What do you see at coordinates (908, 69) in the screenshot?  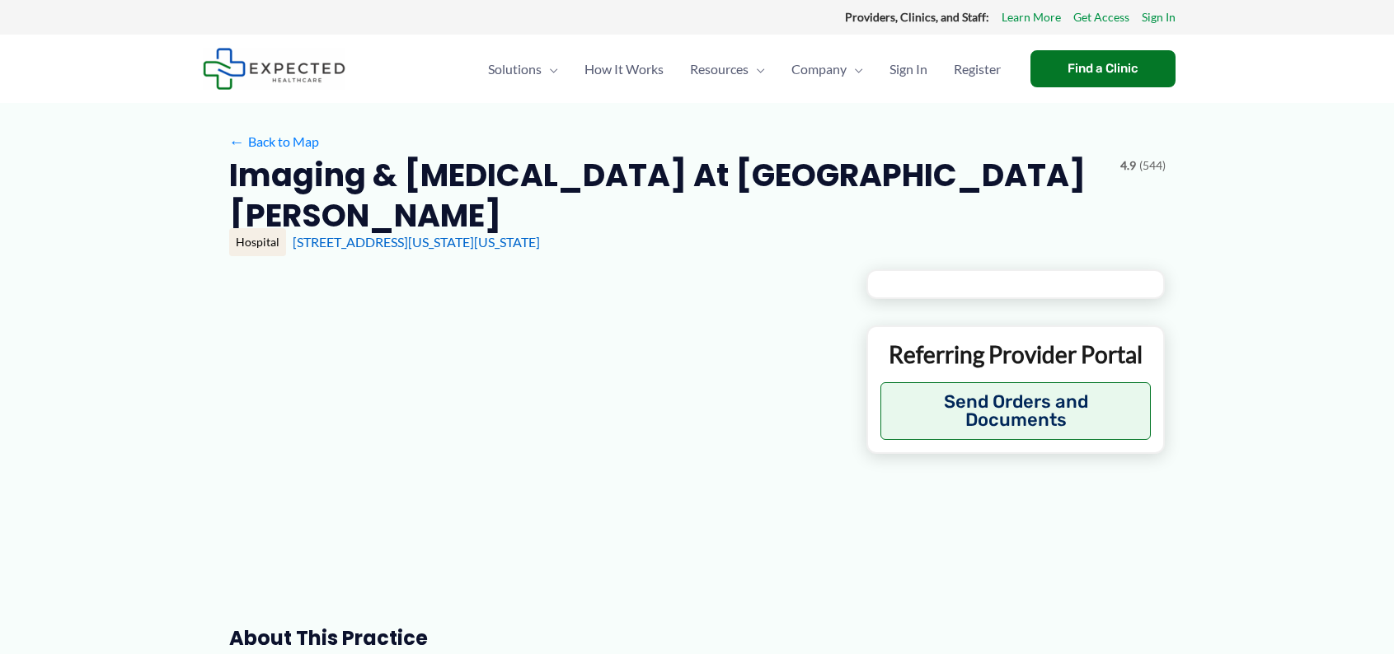 I see `span: Sign In` at bounding box center [908, 69].